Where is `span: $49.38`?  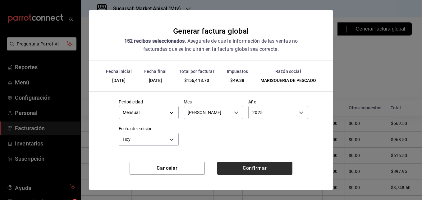
span: $49.38 is located at coordinates (237, 80).